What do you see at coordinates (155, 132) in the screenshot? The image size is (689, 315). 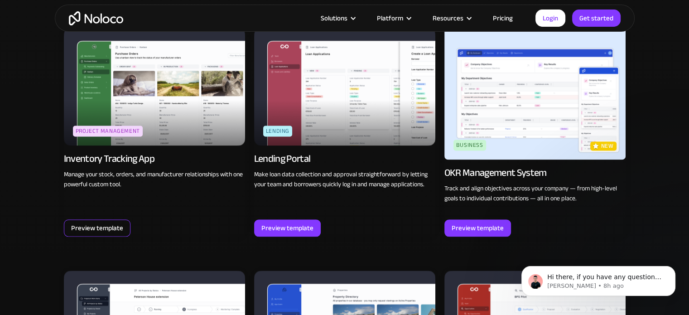 I see `a: Project ManagementInventory Tracking AppManage your stock, orders, and manufacturer relationships...` at bounding box center [155, 132].